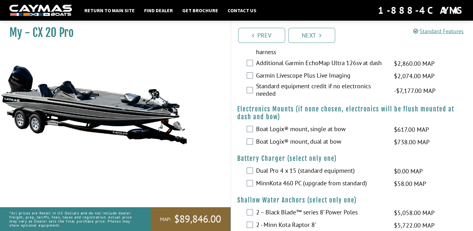  I want to click on span: -$7,177.00 MAP, so click(415, 91).